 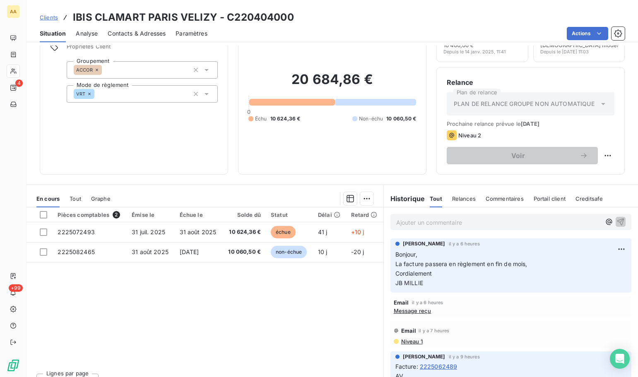 What do you see at coordinates (76, 232) in the screenshot?
I see `span: 2225072493` at bounding box center [76, 232].